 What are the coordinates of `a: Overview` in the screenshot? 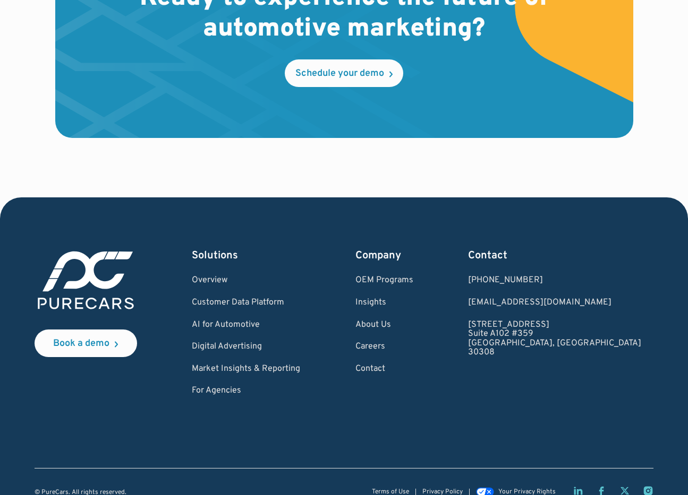 It's located at (246, 281).